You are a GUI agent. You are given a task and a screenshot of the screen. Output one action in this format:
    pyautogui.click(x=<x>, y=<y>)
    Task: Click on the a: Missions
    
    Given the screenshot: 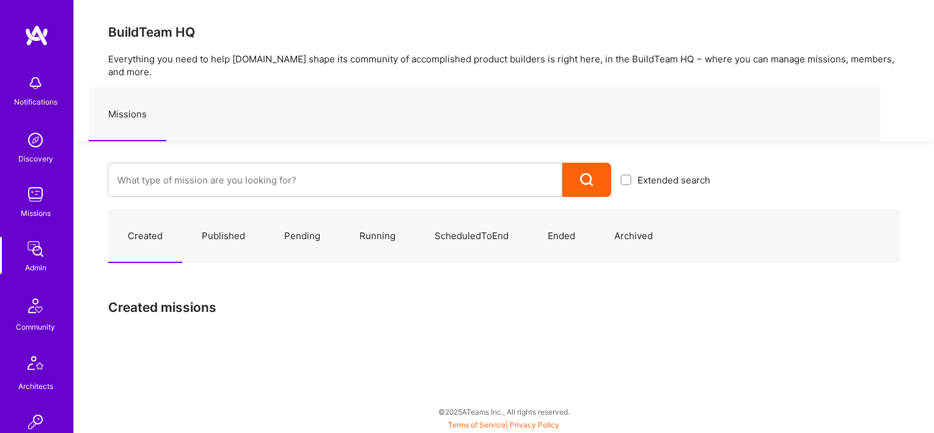 What is the action you would take?
    pyautogui.click(x=127, y=114)
    